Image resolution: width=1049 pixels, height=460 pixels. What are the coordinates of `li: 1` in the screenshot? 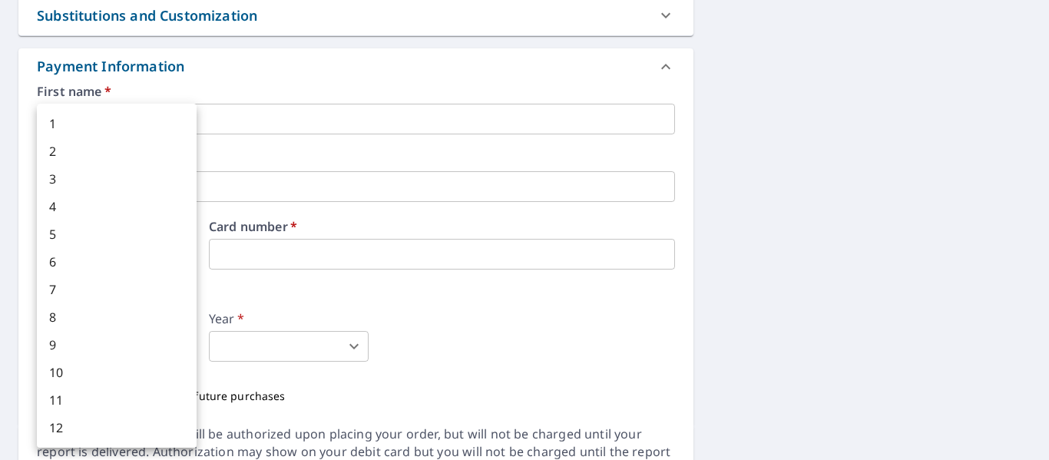 It's located at (117, 124).